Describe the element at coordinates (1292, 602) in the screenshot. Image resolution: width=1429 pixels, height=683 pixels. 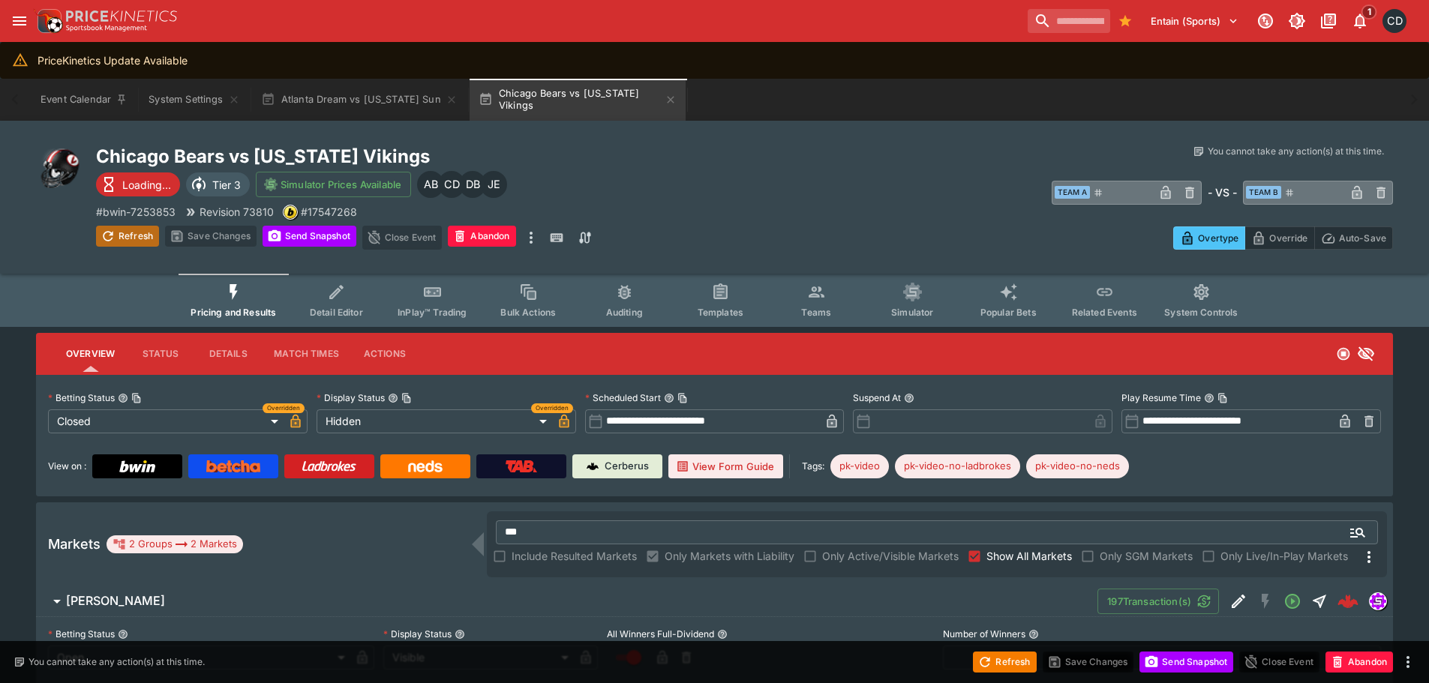
I see `svg: Open` at that location.